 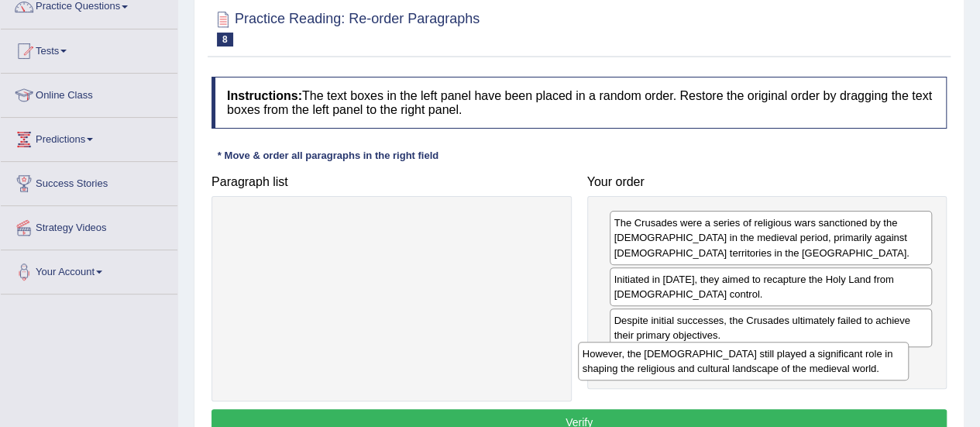 I want to click on a: Your Account, so click(x=89, y=270).